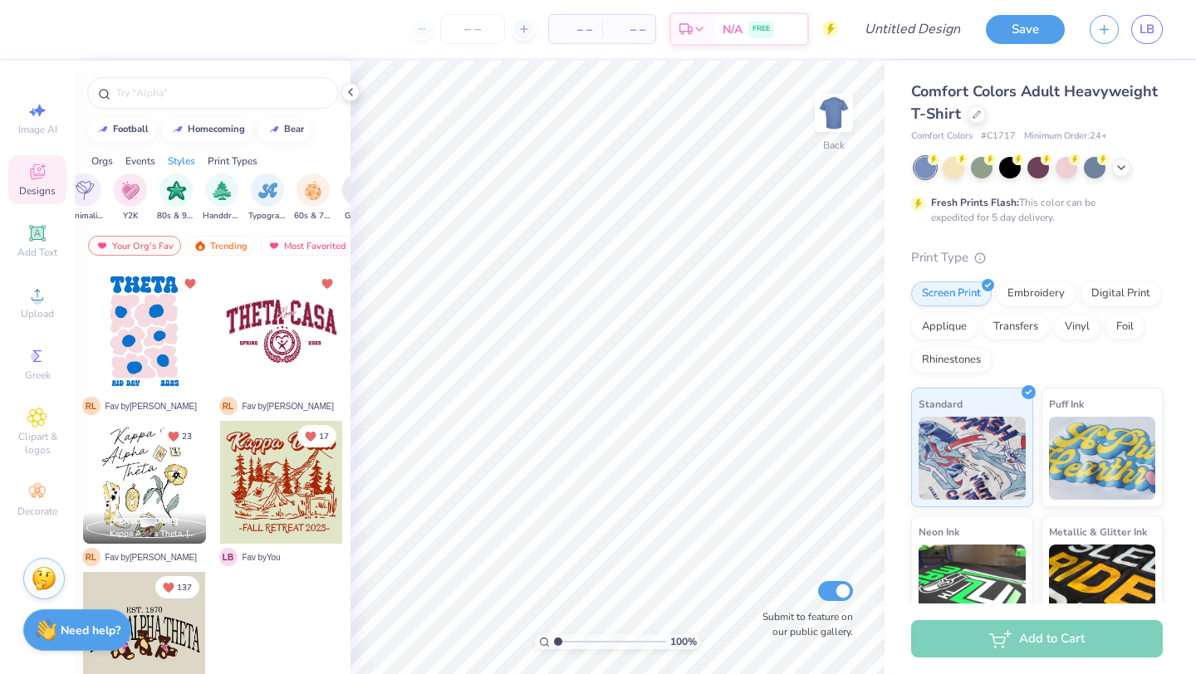 Image resolution: width=1196 pixels, height=674 pixels. Describe the element at coordinates (1016, 327) in the screenshot. I see `div: Transfers` at that location.